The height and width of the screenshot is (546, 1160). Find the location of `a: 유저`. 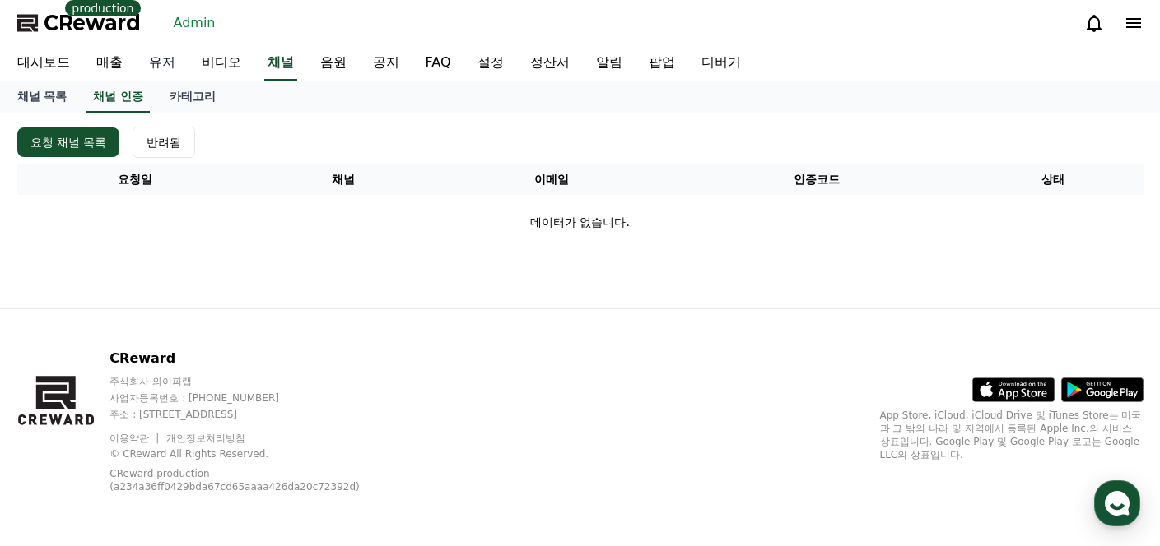

a: 유저 is located at coordinates (162, 63).